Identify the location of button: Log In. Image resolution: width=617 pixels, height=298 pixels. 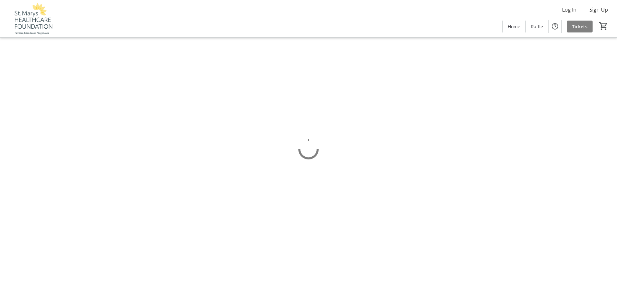
(569, 10).